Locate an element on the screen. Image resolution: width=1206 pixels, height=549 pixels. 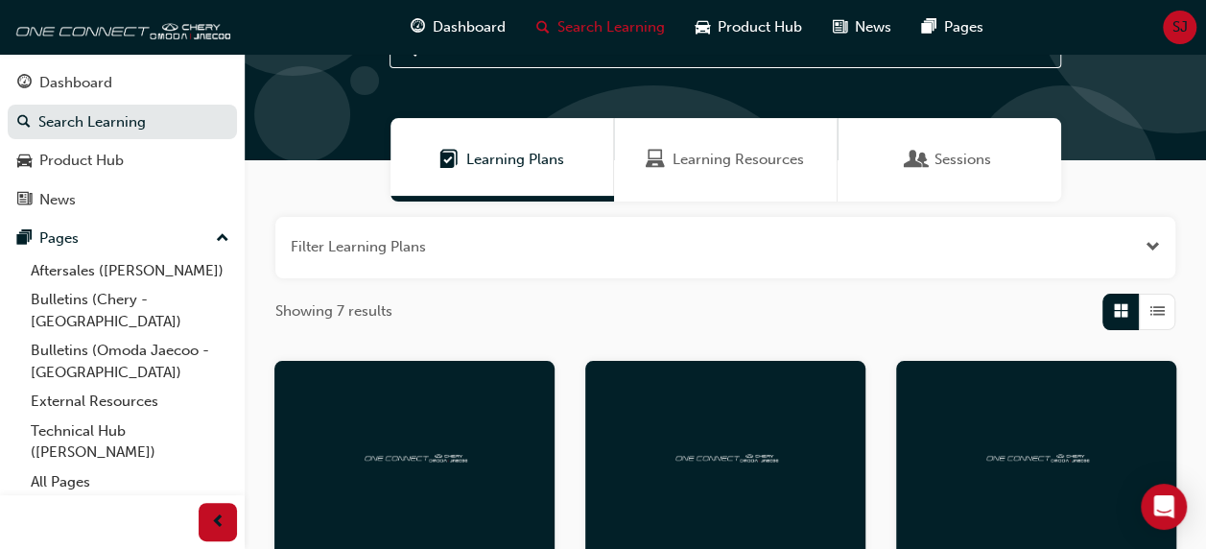
a: Dashboard is located at coordinates (122, 83).